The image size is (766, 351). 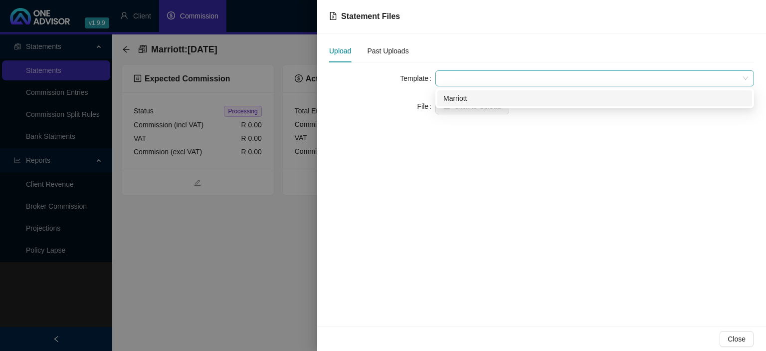 I want to click on label: File, so click(x=427, y=106).